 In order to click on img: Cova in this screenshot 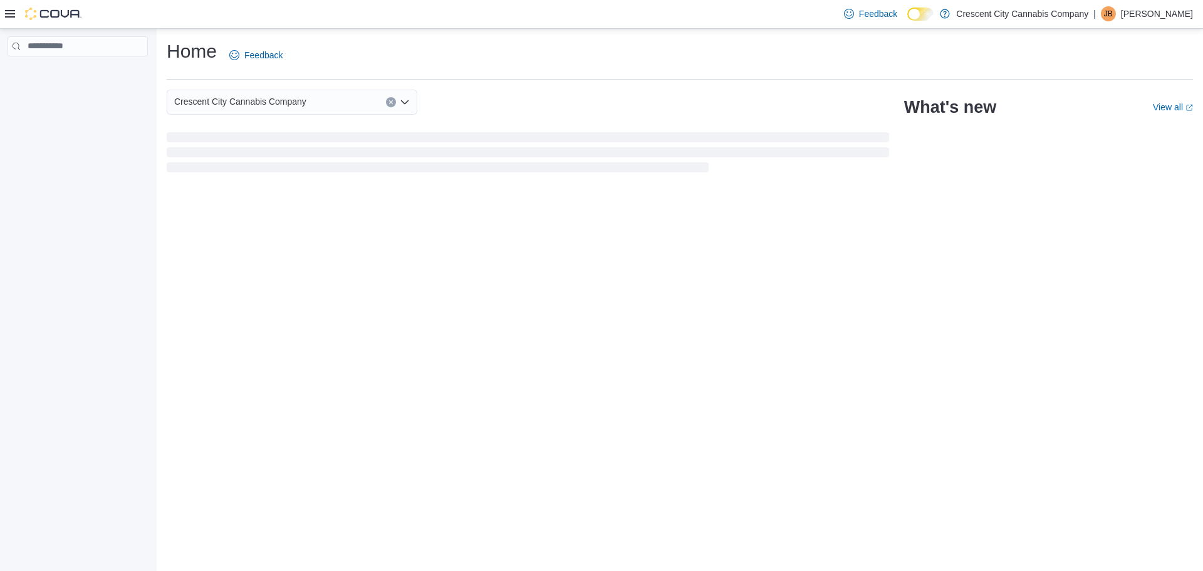, I will do `click(53, 14)`.